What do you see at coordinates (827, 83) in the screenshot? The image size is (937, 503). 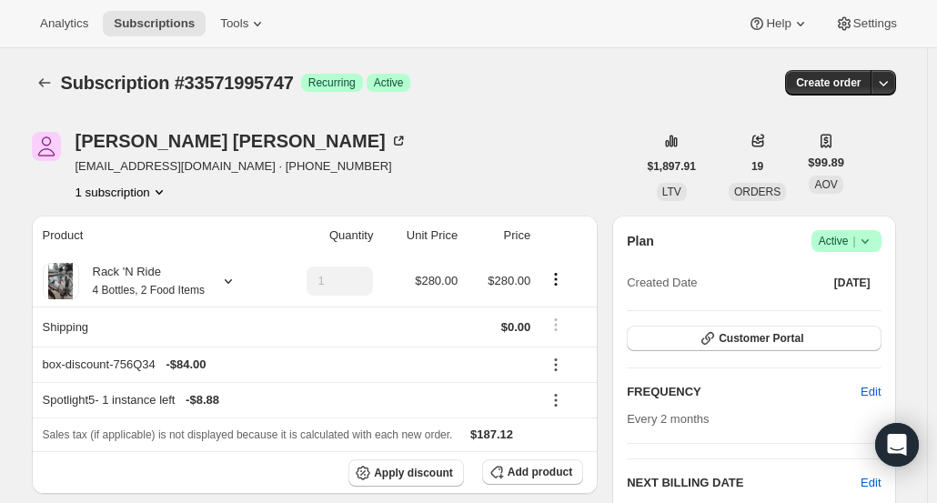 I see `button: Create order` at bounding box center [827, 83].